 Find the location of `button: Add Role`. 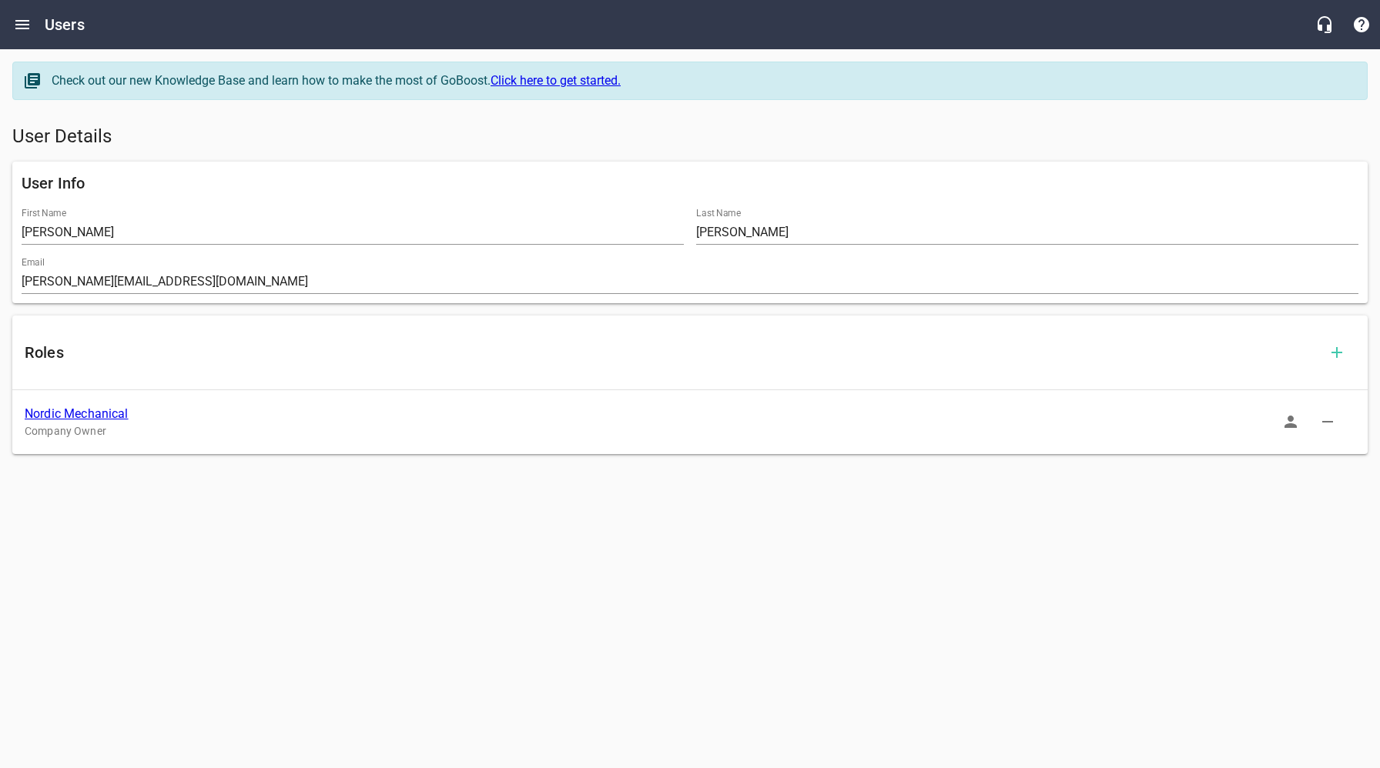

button: Add Role is located at coordinates (1337, 353).